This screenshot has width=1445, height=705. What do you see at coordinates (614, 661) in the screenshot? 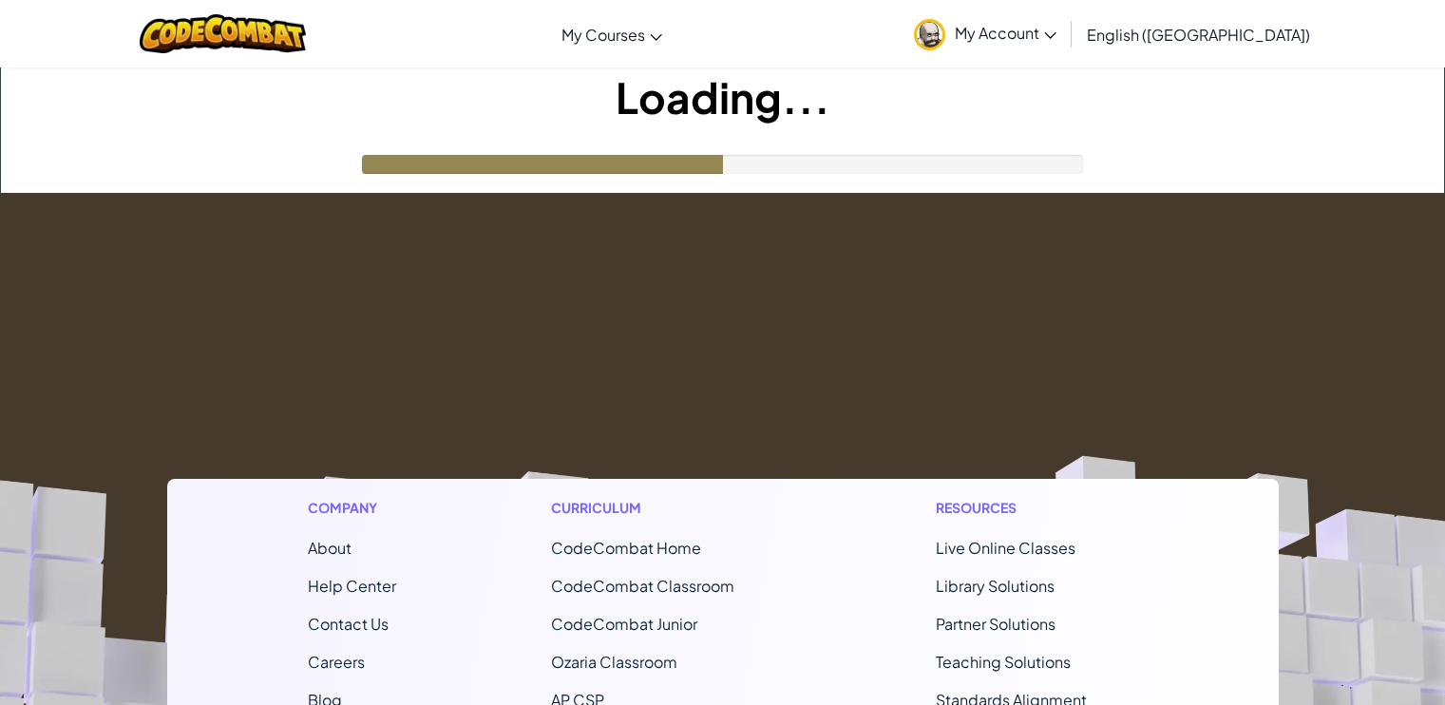
I see `a: Ozaria Classroom` at bounding box center [614, 661].